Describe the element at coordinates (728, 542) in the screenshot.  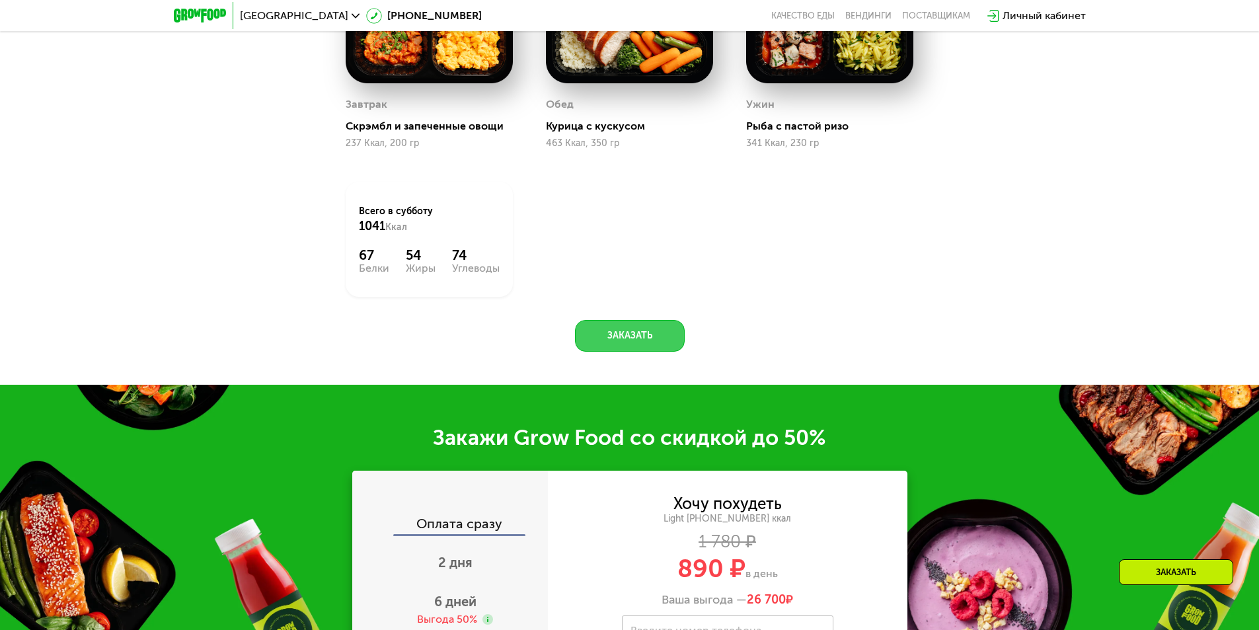
I see `div: 1 780 ₽` at that location.